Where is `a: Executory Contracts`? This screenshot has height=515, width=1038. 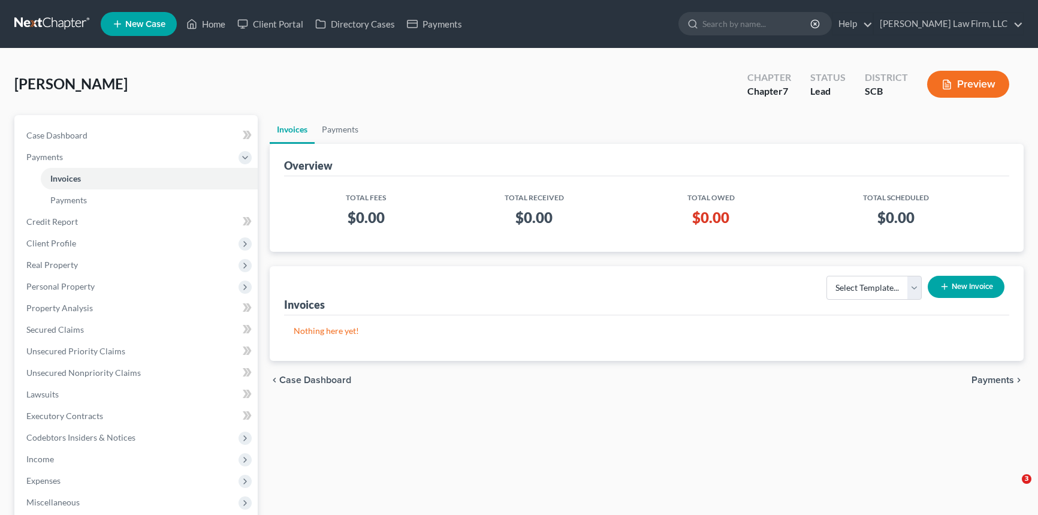
a: Executory Contracts is located at coordinates (137, 416).